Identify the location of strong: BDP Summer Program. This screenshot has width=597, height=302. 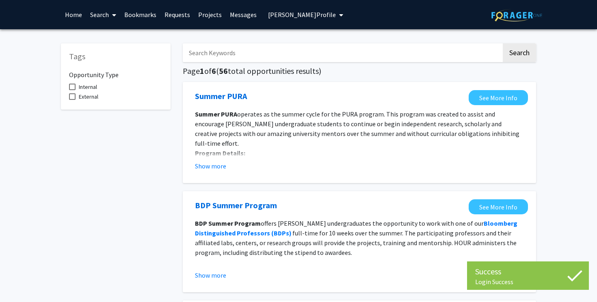
(228, 223).